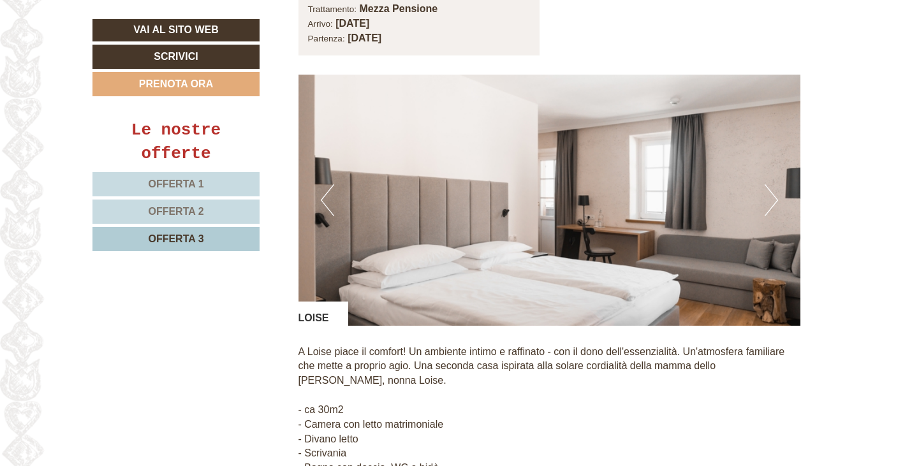  I want to click on span: Offerta 2, so click(175, 211).